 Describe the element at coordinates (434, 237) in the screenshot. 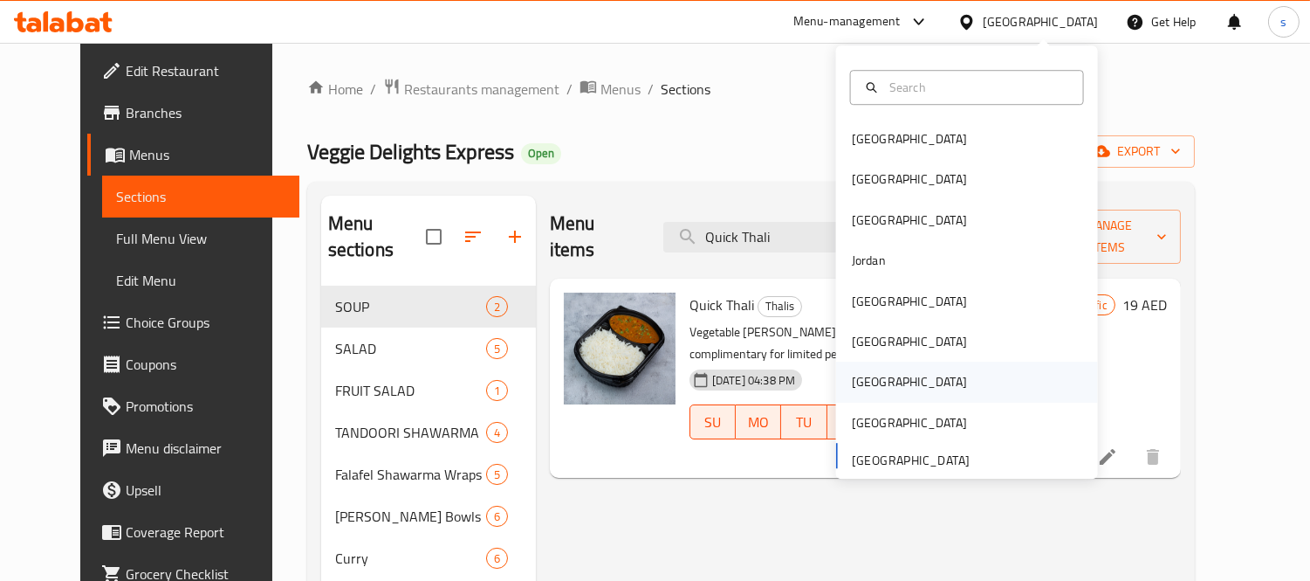

I see `span: Select all sections` at that location.